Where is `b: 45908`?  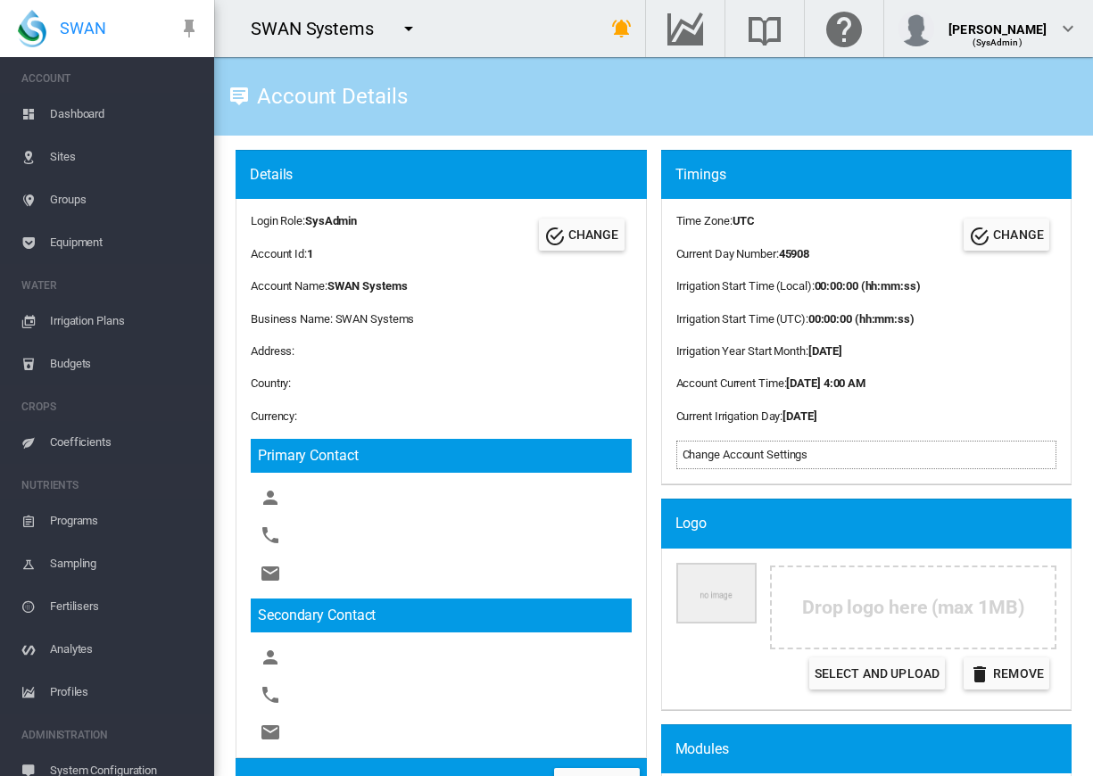 b: 45908 is located at coordinates (794, 253).